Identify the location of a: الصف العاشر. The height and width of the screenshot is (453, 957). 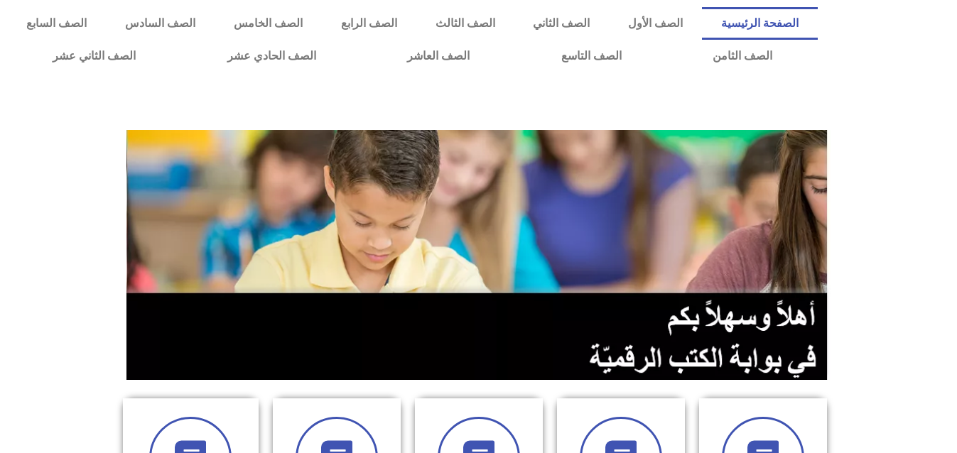
(438, 56).